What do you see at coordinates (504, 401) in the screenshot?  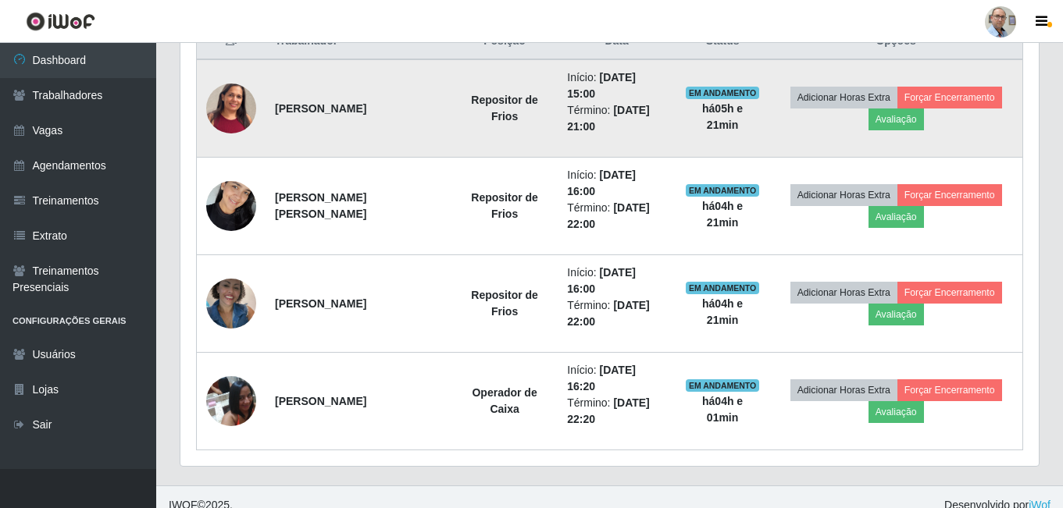 I see `strong: Operador de Caixa` at bounding box center [504, 401].